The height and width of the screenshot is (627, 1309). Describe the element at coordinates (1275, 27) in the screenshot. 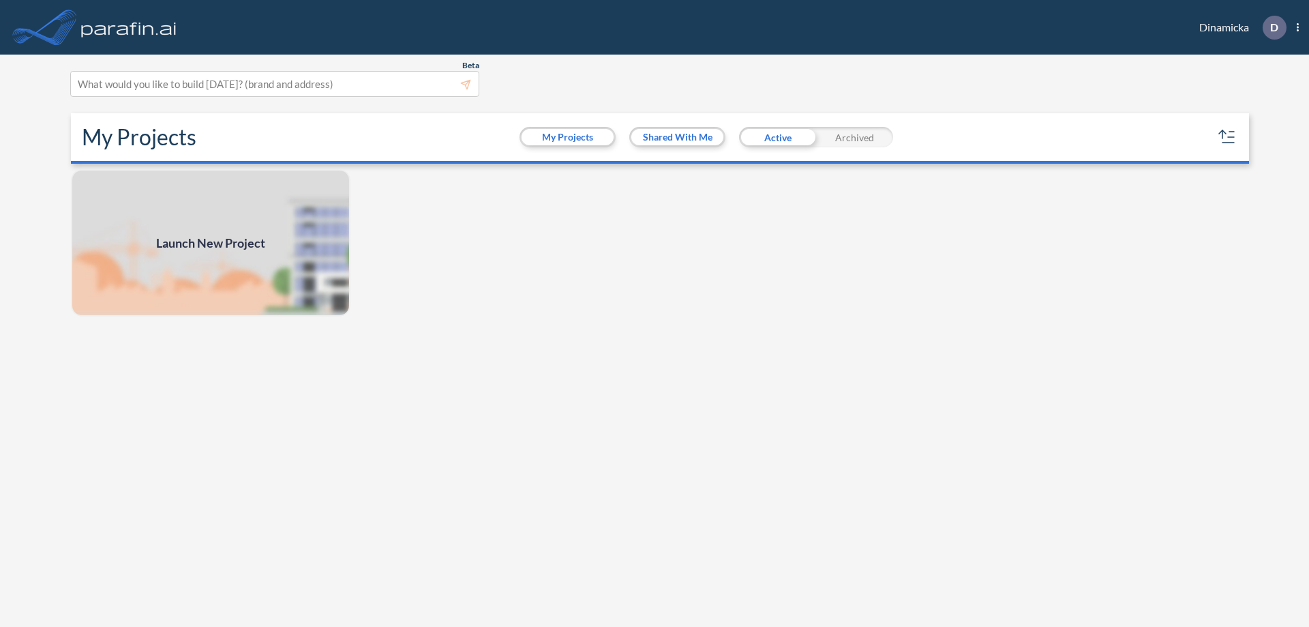

I see `p: D` at that location.